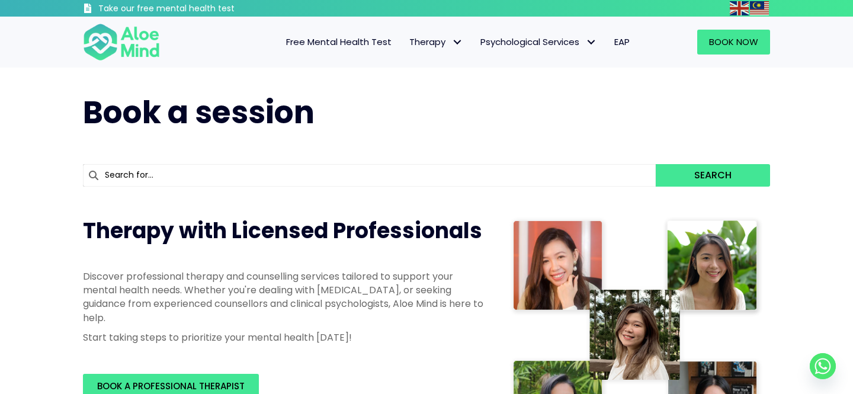  I want to click on img: ms, so click(759, 8).